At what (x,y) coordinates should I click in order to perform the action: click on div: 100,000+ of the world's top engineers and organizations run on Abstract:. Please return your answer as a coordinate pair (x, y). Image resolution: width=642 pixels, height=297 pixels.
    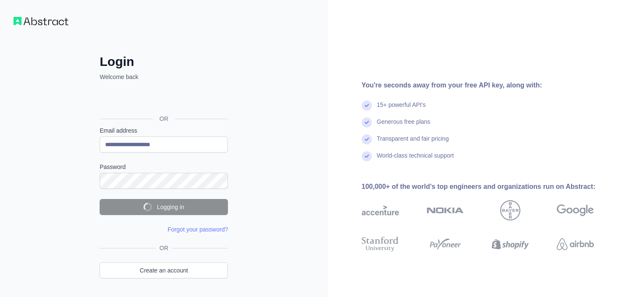
    Looking at the image, I should click on (492, 187).